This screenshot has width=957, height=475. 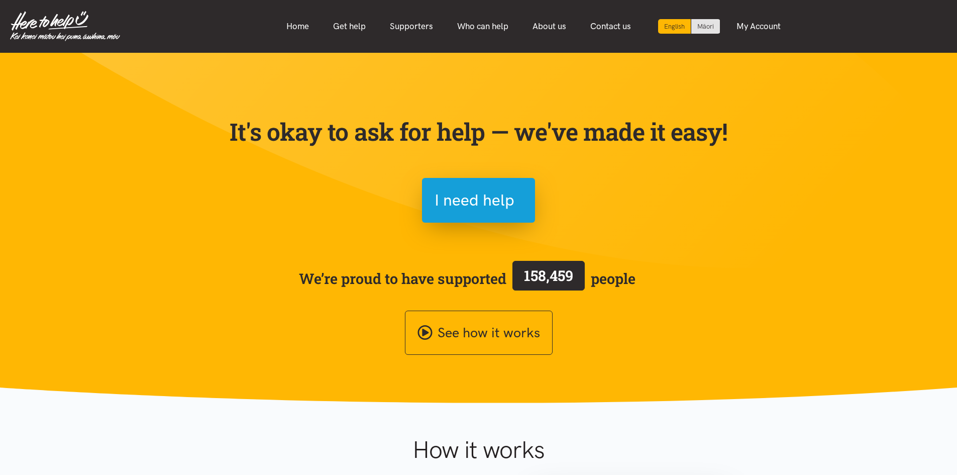 What do you see at coordinates (549, 26) in the screenshot?
I see `a: About us` at bounding box center [549, 26].